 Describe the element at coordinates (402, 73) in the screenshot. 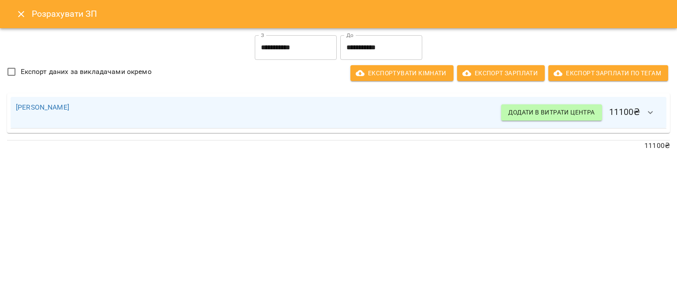

I see `button: Експортувати кімнати` at that location.